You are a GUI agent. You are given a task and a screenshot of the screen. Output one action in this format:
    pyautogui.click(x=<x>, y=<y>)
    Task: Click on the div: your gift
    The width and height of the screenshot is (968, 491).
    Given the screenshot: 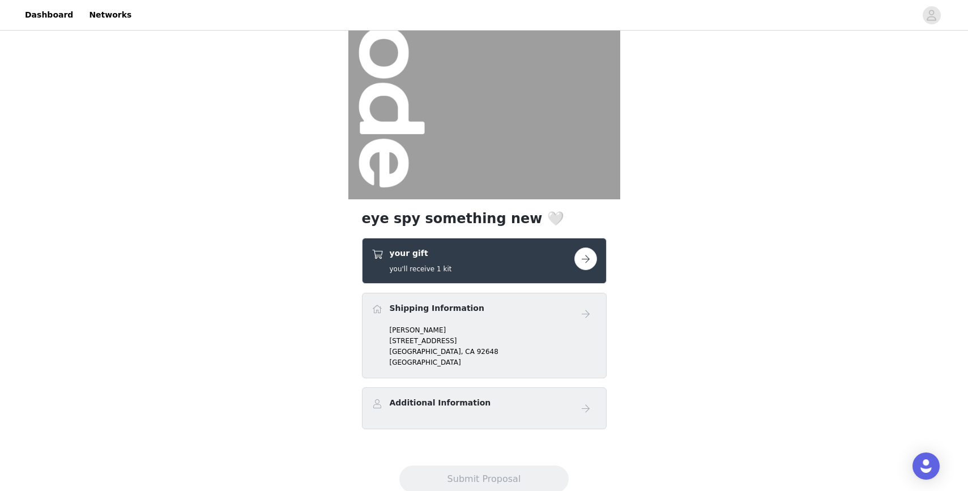 What is the action you would take?
    pyautogui.click(x=484, y=261)
    